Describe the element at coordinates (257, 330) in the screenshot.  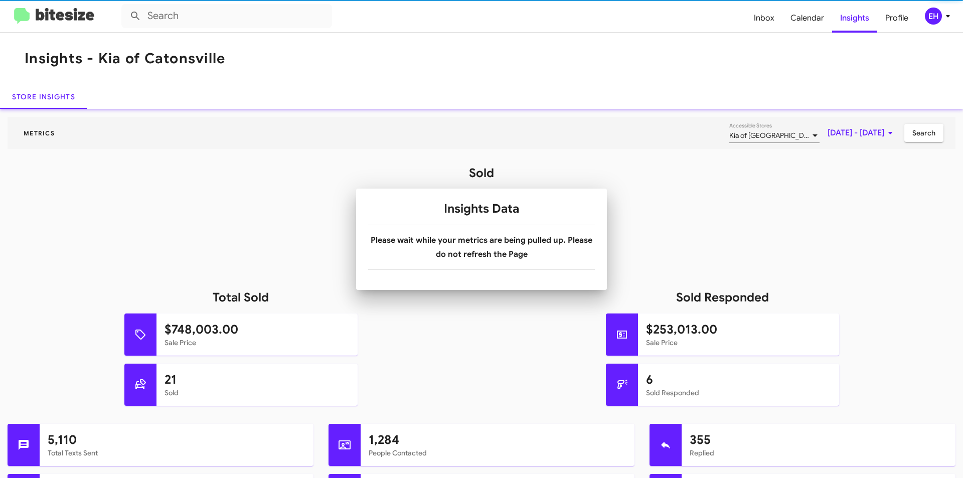
I see `h1: $748,003.00` at that location.